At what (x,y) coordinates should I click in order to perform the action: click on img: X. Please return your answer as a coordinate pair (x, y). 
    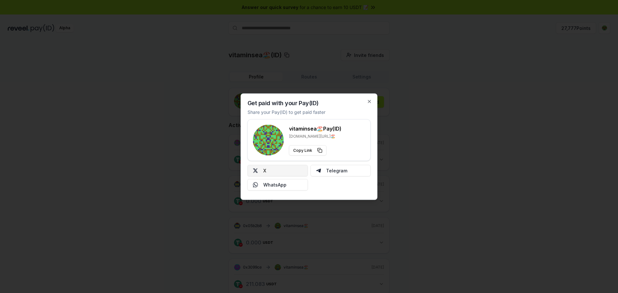
    Looking at the image, I should click on (256, 171).